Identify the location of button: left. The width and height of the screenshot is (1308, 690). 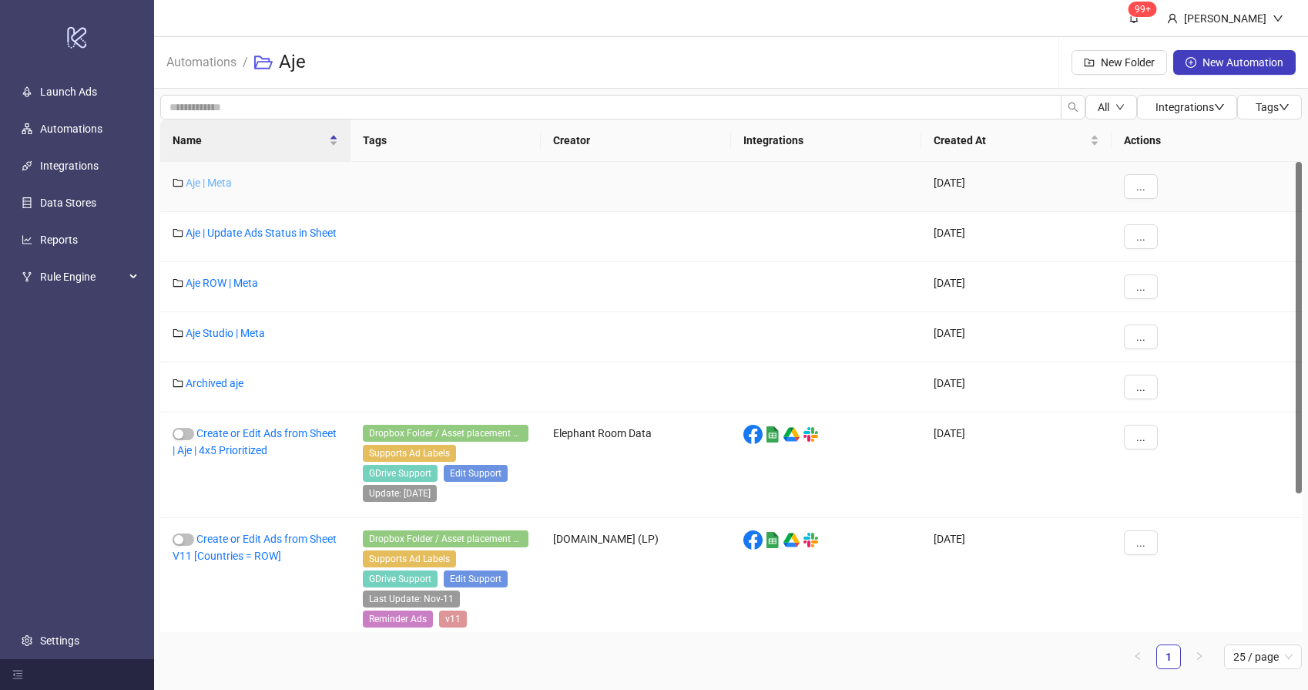
(1138, 656).